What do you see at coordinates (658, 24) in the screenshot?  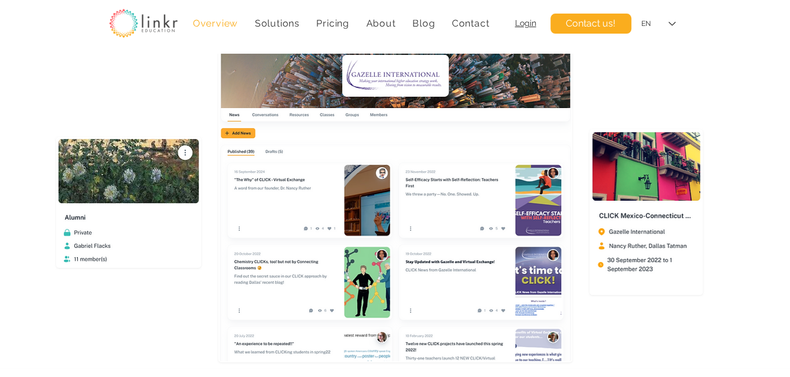 I see `div: Language Selector: English` at bounding box center [658, 24].